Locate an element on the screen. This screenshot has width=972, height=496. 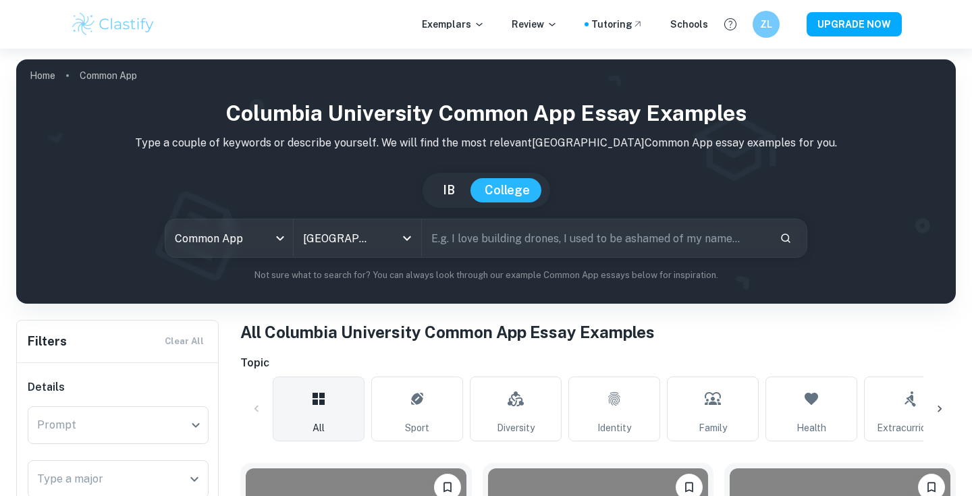
button: College is located at coordinates (507, 190).